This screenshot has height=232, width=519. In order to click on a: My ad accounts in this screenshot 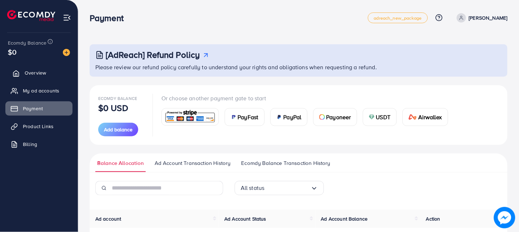, I will do `click(39, 91)`.